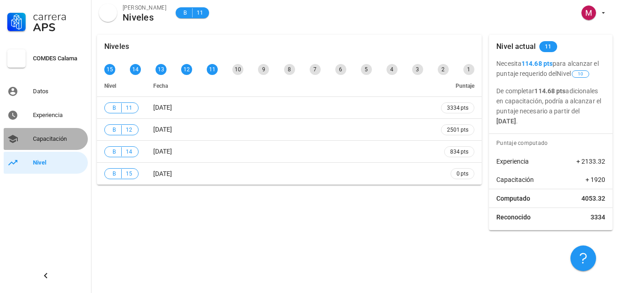 This screenshot has height=293, width=618. I want to click on div: 6, so click(341, 70).